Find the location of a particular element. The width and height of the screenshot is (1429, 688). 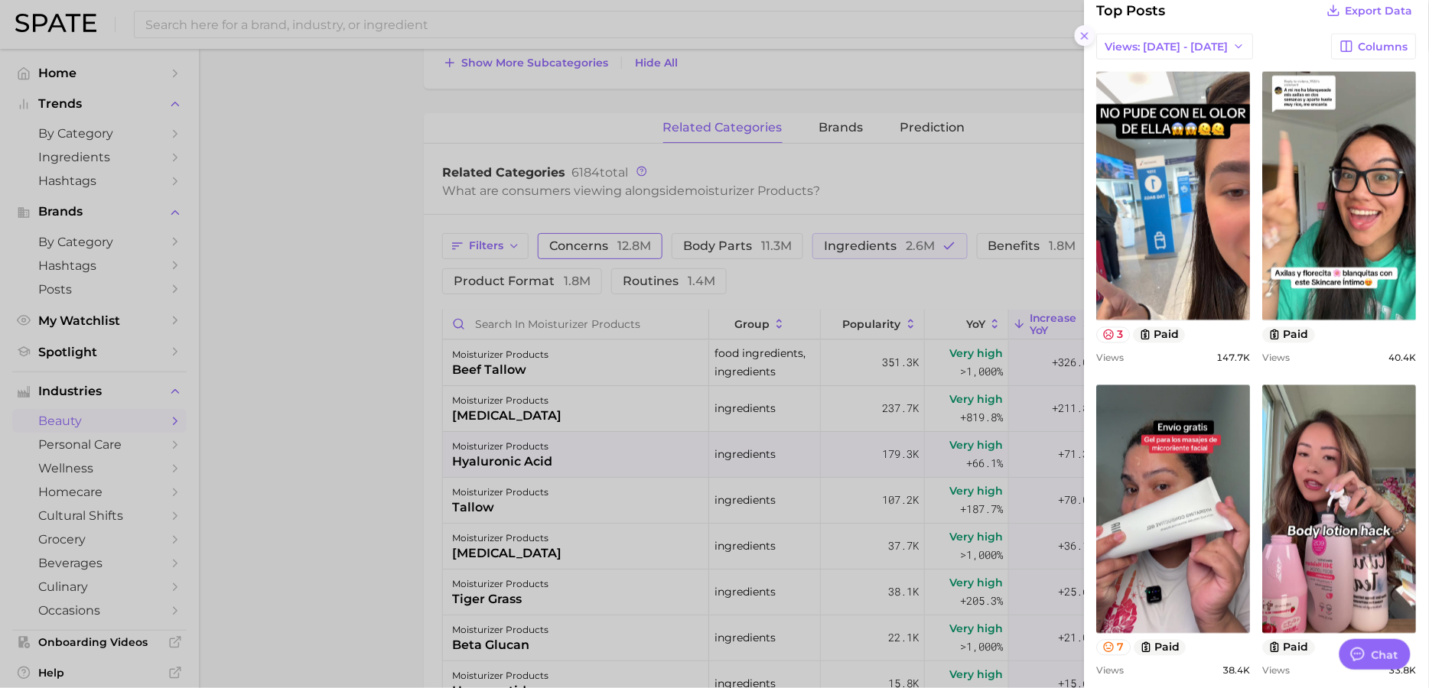

span: 147.7k is located at coordinates (1234, 358).